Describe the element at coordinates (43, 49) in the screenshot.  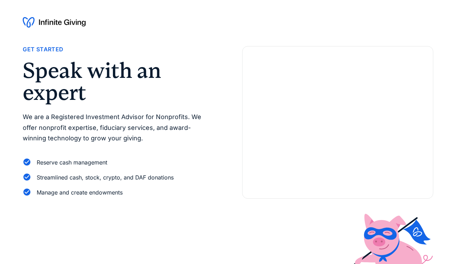
I see `div: Get Started` at that location.